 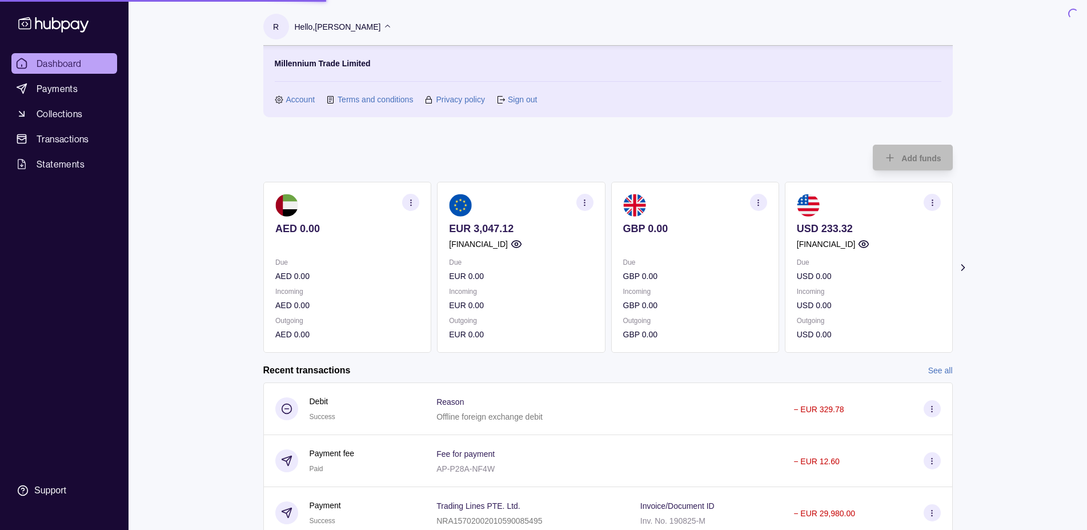 What do you see at coordinates (325, 505) in the screenshot?
I see `p: Payment` at bounding box center [325, 505].